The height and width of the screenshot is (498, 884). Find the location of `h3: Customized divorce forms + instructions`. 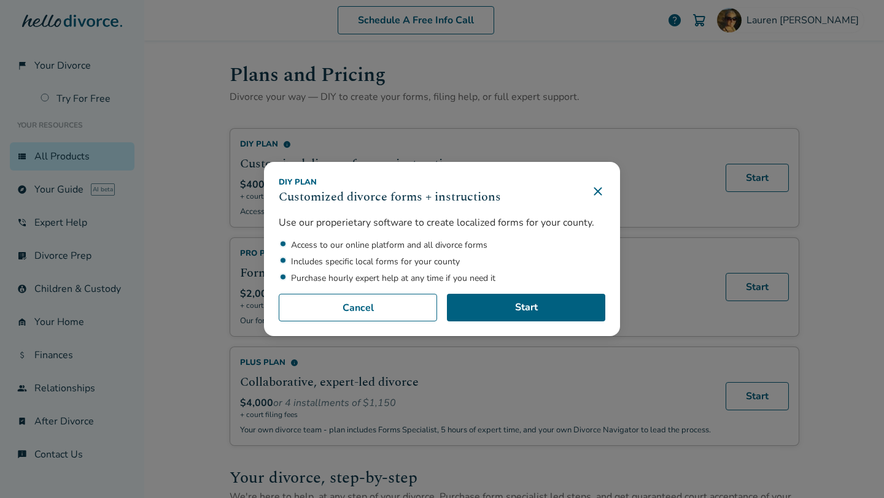

h3: Customized divorce forms + instructions is located at coordinates (390, 197).